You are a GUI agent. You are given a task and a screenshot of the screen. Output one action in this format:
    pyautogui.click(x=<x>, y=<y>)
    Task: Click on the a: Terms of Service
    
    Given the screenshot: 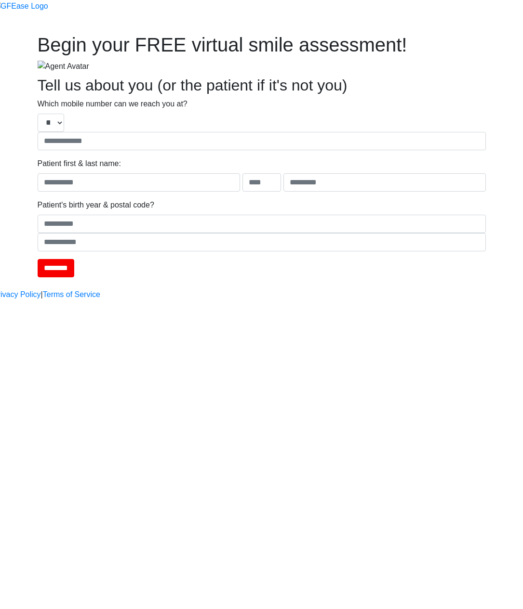 What is the action you would take?
    pyautogui.click(x=71, y=295)
    